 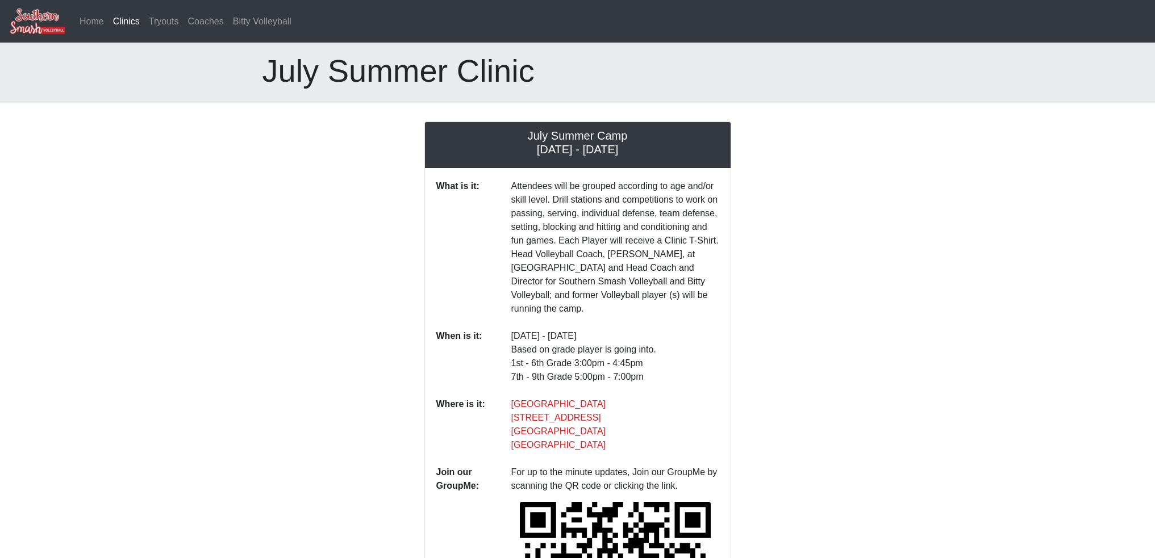 I want to click on dt: What is it:, so click(x=465, y=255).